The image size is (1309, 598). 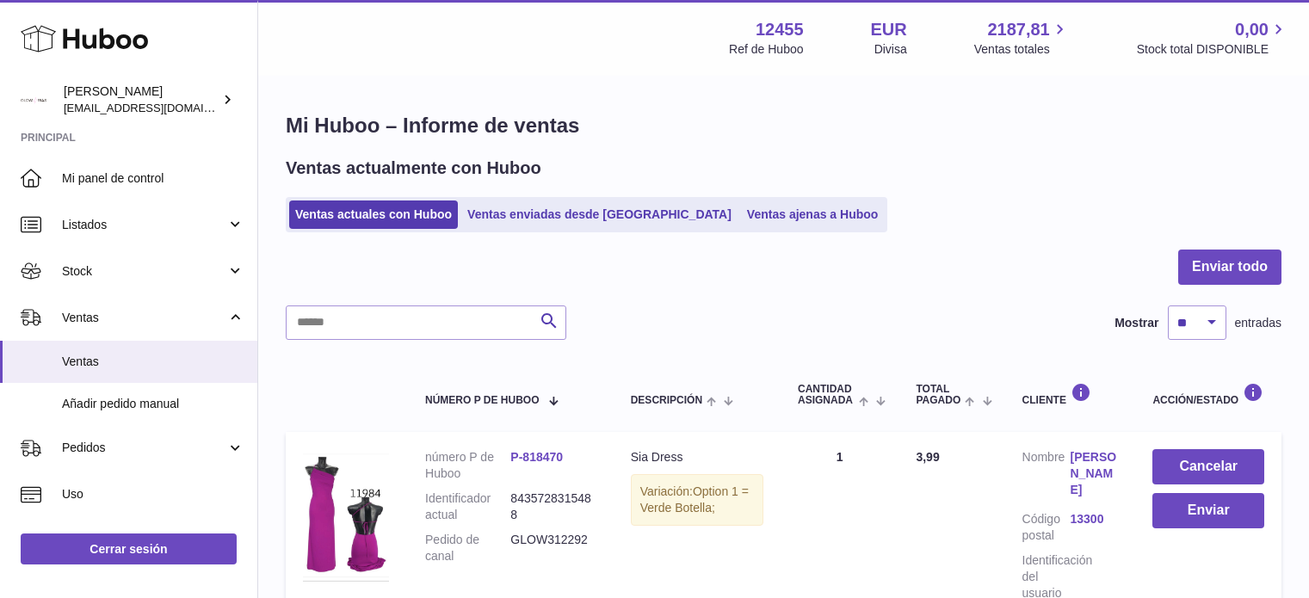 I want to click on dt: Pedido de canal, so click(x=467, y=548).